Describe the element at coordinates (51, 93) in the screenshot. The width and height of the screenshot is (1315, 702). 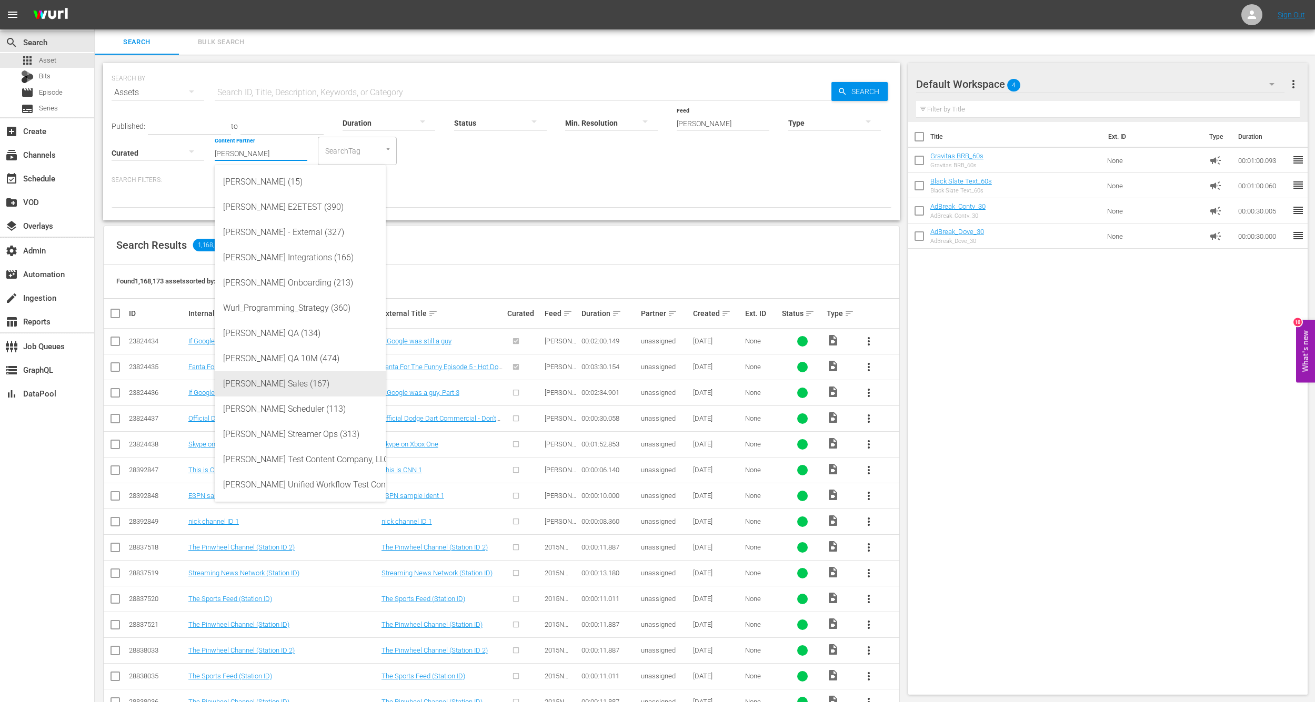
I see `span: Episode` at that location.